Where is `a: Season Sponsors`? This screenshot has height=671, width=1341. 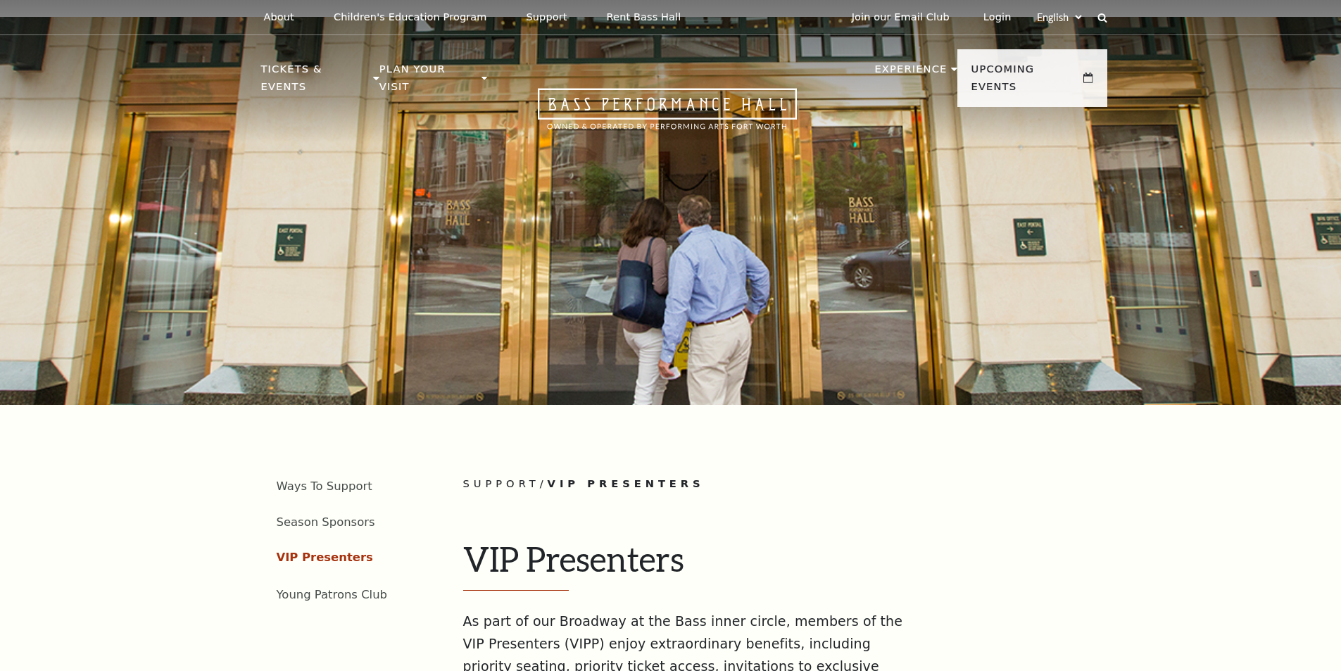 a: Season Sponsors is located at coordinates (326, 522).